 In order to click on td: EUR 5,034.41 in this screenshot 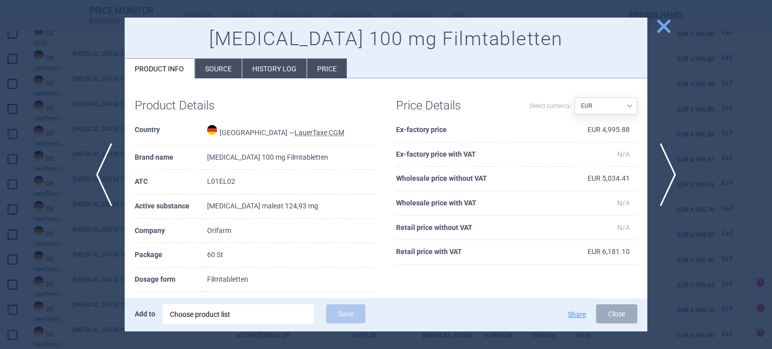, I will do `click(598, 179)`.